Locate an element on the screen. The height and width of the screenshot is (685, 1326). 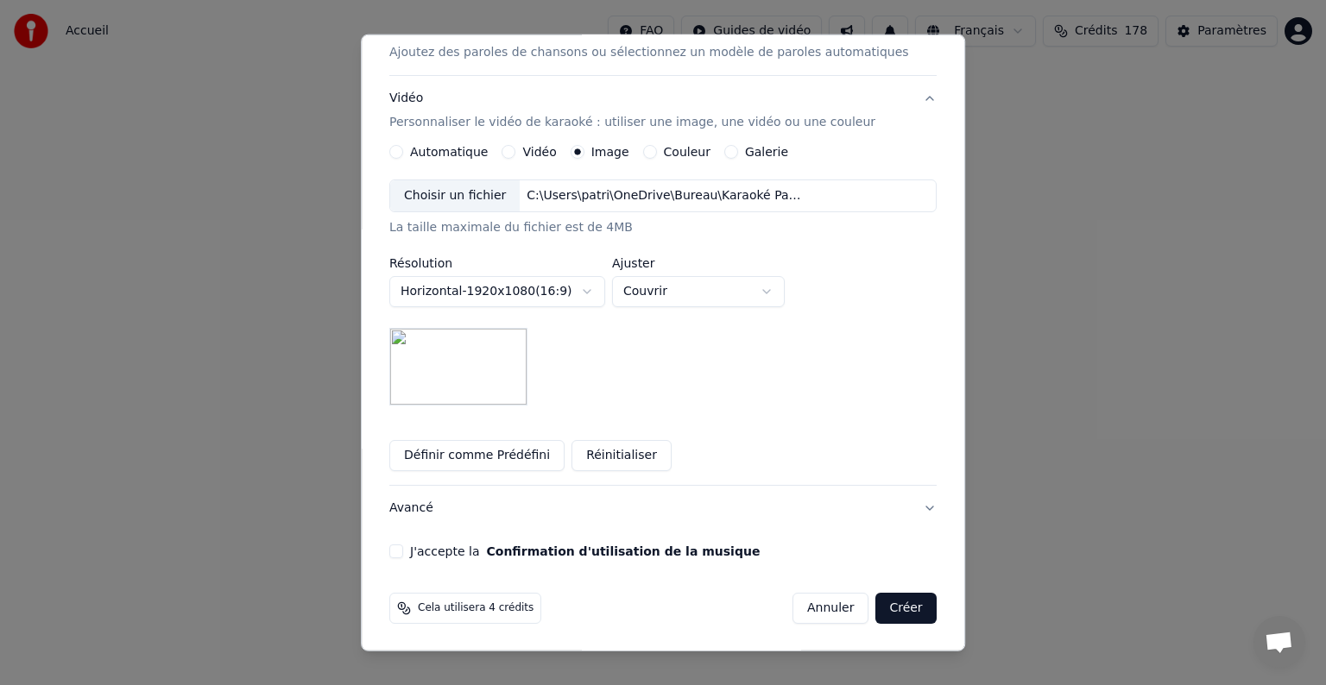
label: Galerie is located at coordinates (767, 152).